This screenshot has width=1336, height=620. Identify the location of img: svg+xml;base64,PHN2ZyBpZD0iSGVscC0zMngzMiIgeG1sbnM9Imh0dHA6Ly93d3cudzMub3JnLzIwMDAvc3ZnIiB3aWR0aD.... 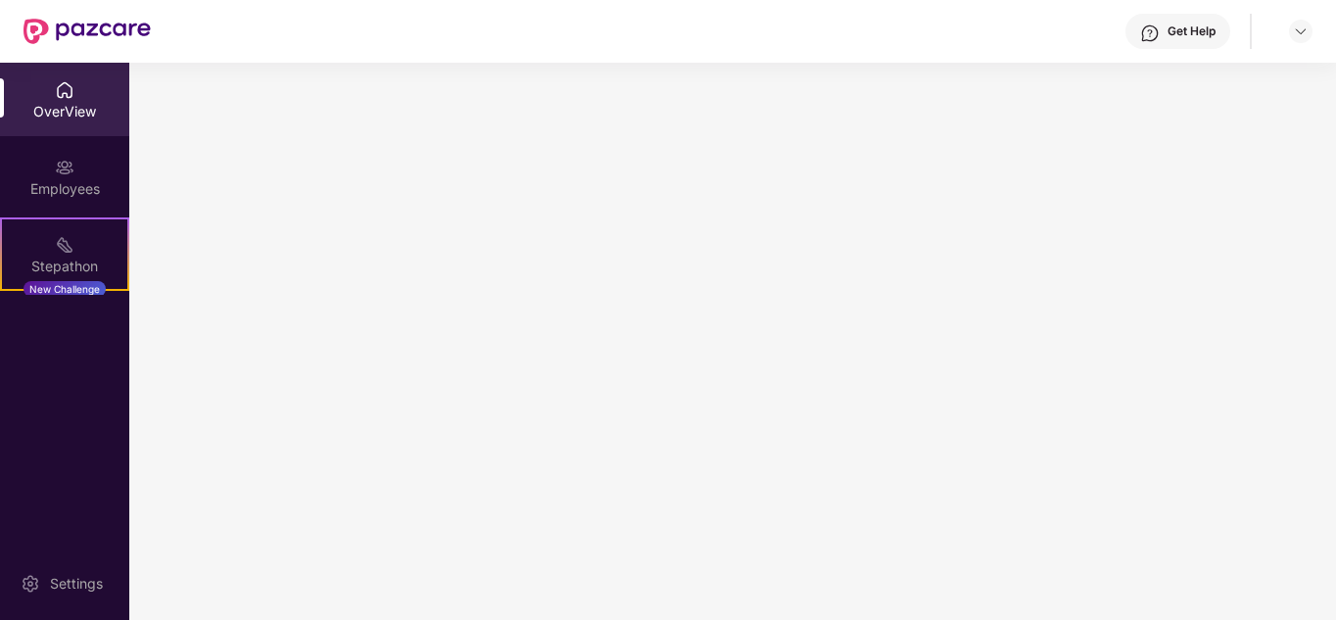
(1150, 33).